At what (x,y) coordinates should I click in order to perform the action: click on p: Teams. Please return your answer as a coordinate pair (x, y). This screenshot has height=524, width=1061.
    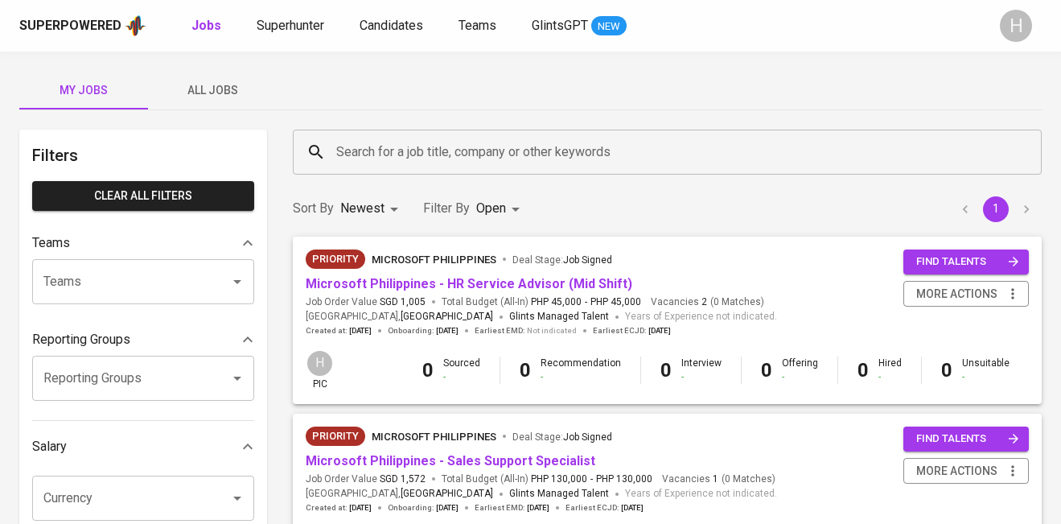
    Looking at the image, I should click on (51, 243).